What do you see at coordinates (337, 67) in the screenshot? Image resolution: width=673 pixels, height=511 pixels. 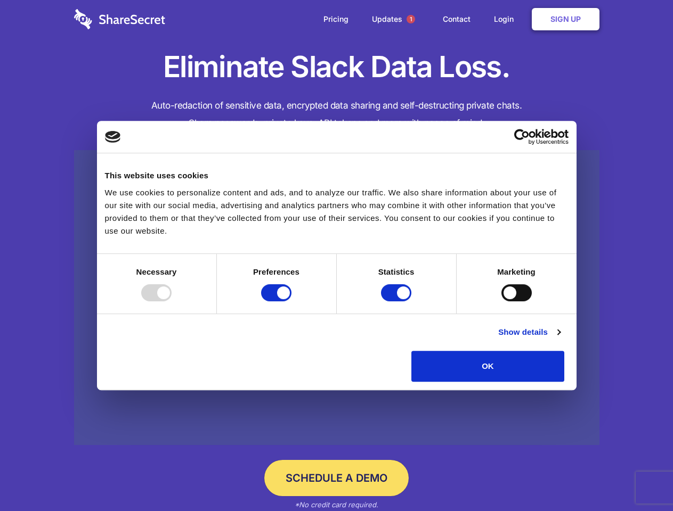 I see `h1: Eliminate Slack Data Loss.` at bounding box center [337, 67].